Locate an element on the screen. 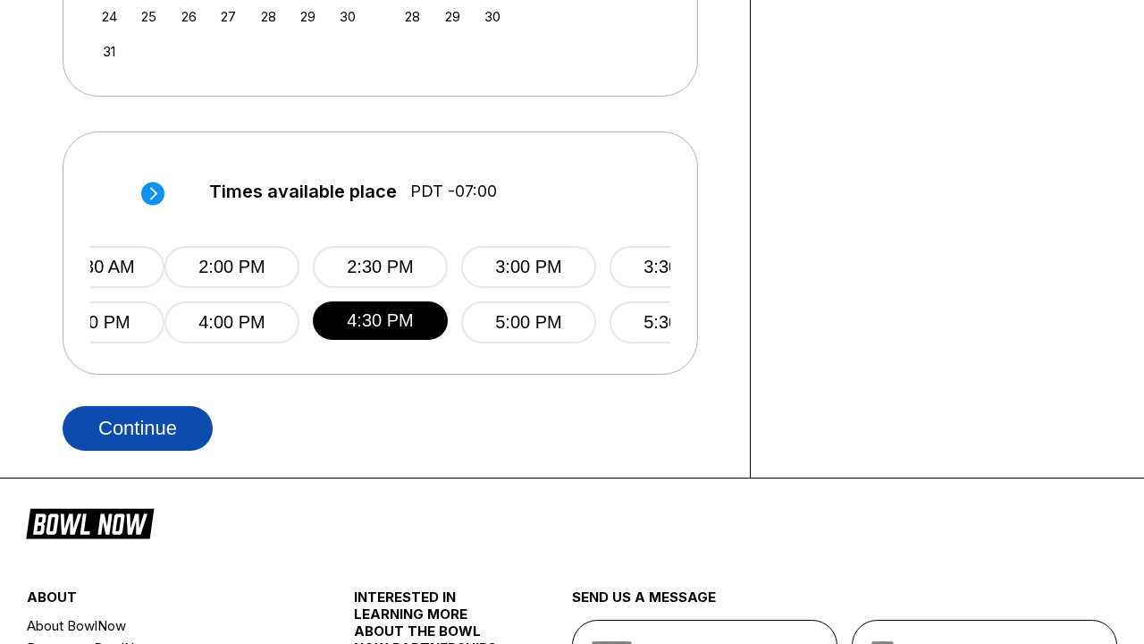  div: Choose Sunday, September 28th, 2025 is located at coordinates (412, 16).